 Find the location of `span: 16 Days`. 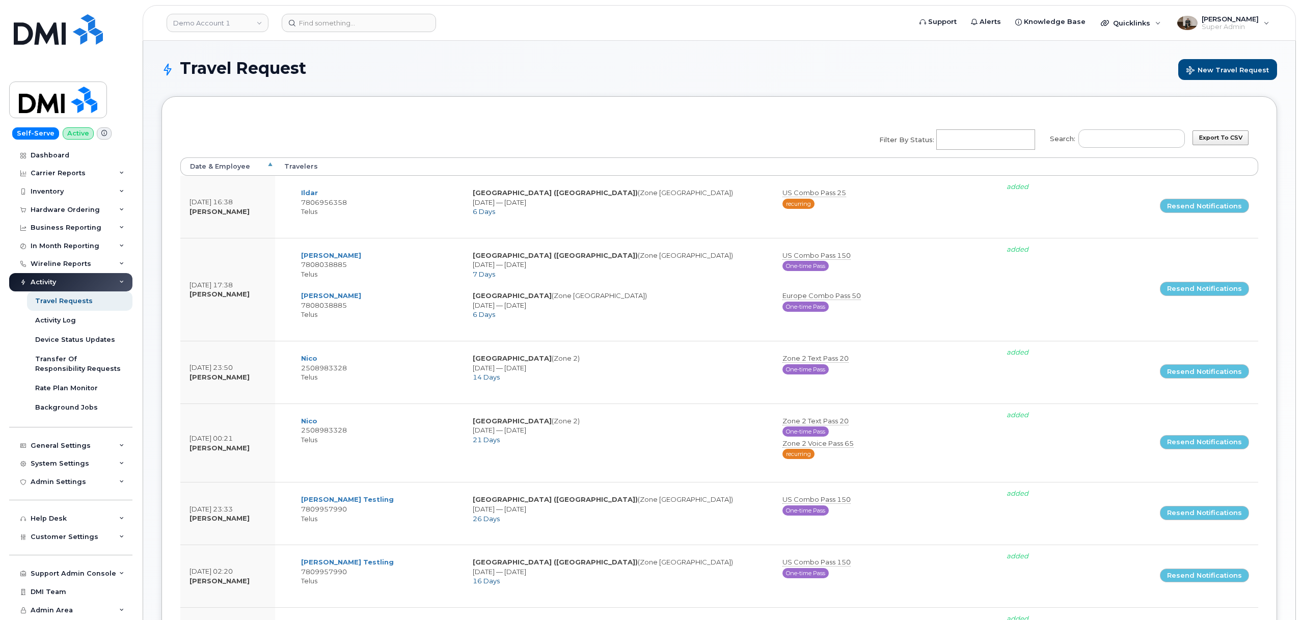

span: 16 Days is located at coordinates (486, 581).